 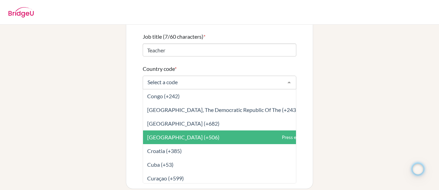 I want to click on span: Croatia (+385), so click(x=164, y=151).